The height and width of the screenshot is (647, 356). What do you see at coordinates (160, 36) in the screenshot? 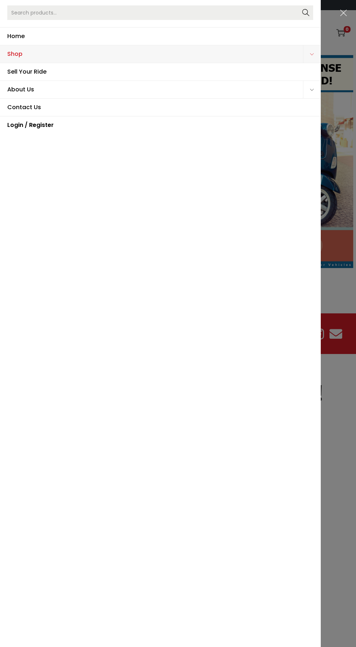
I see `span: Home` at bounding box center [160, 36].